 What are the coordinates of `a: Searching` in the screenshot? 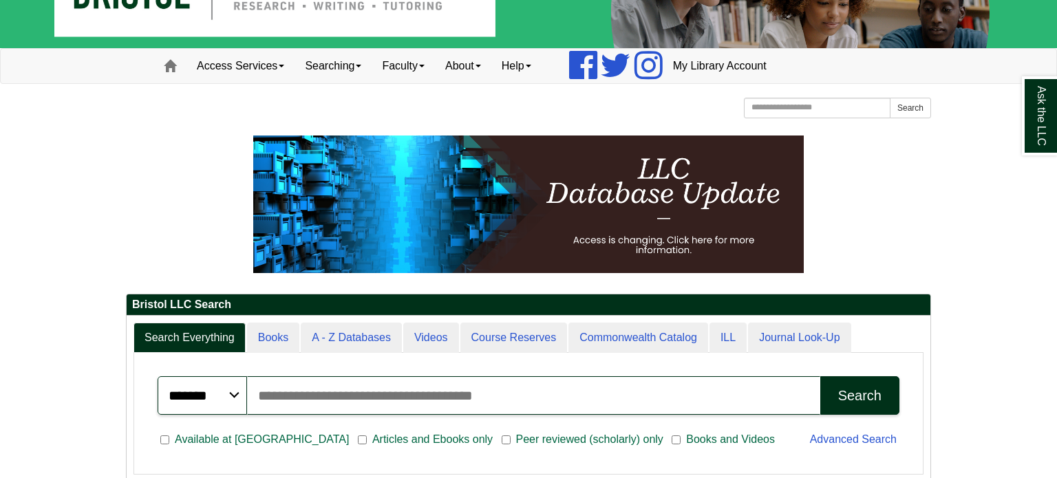 It's located at (333, 66).